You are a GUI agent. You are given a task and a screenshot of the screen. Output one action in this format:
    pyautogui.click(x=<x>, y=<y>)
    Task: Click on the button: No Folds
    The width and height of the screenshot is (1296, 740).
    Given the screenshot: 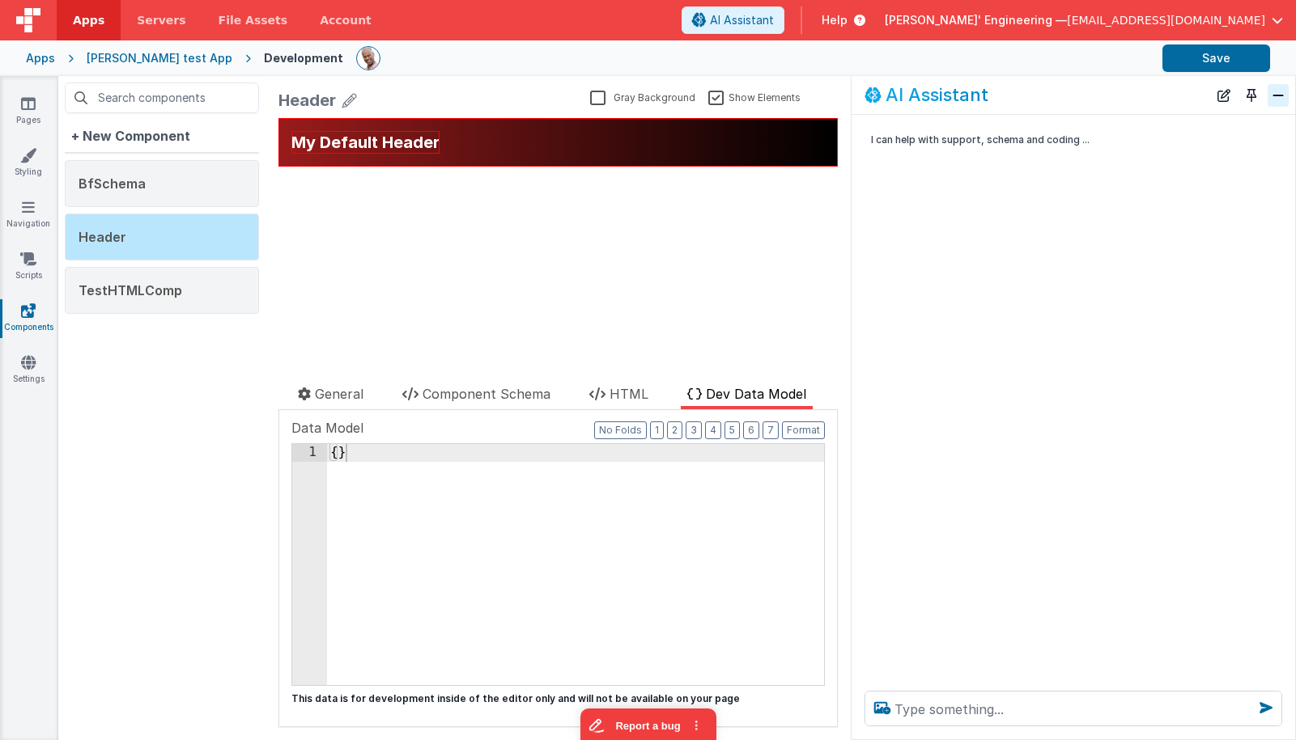 What is the action you would take?
    pyautogui.click(x=620, y=431)
    